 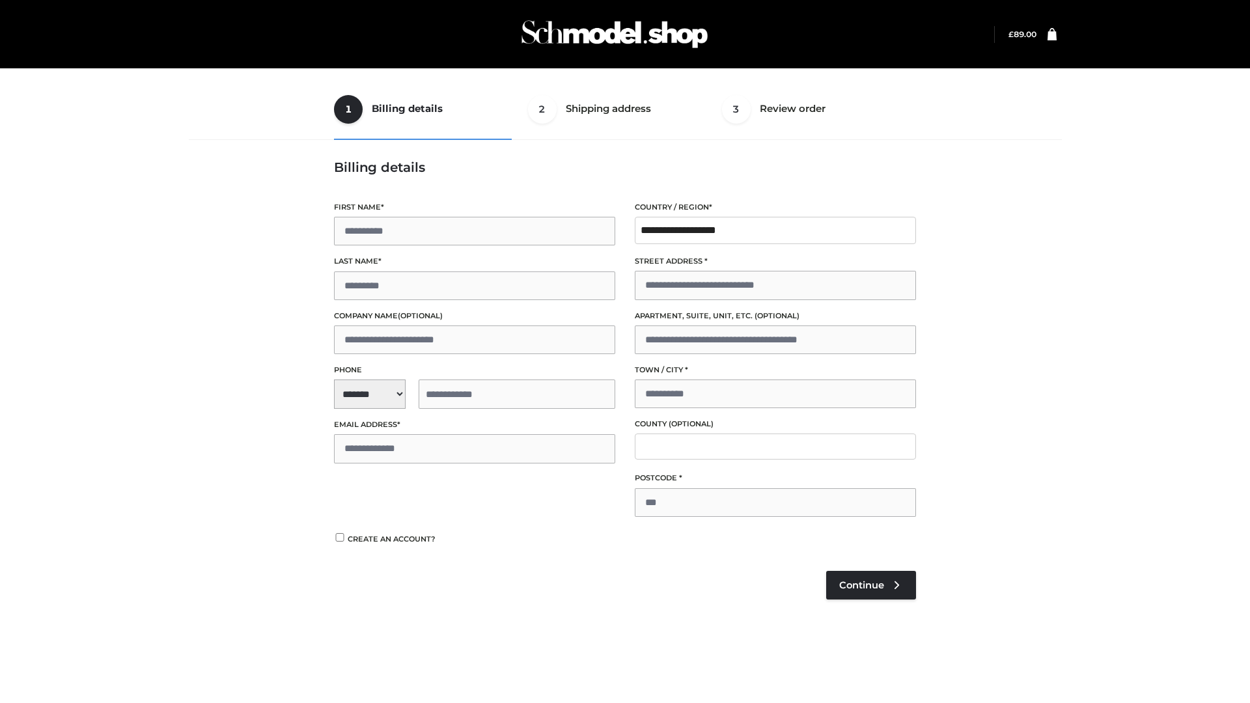 What do you see at coordinates (775, 207) in the screenshot?
I see `label: Country / Region` at bounding box center [775, 207].